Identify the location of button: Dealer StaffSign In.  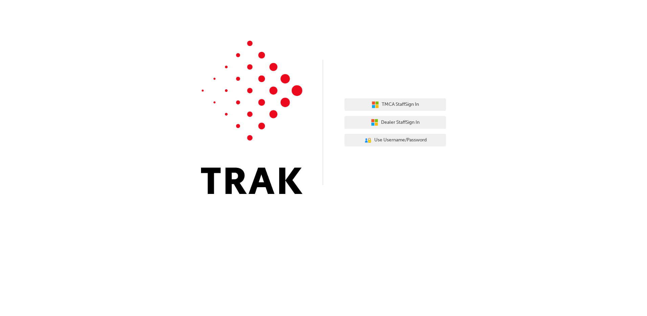
(395, 122).